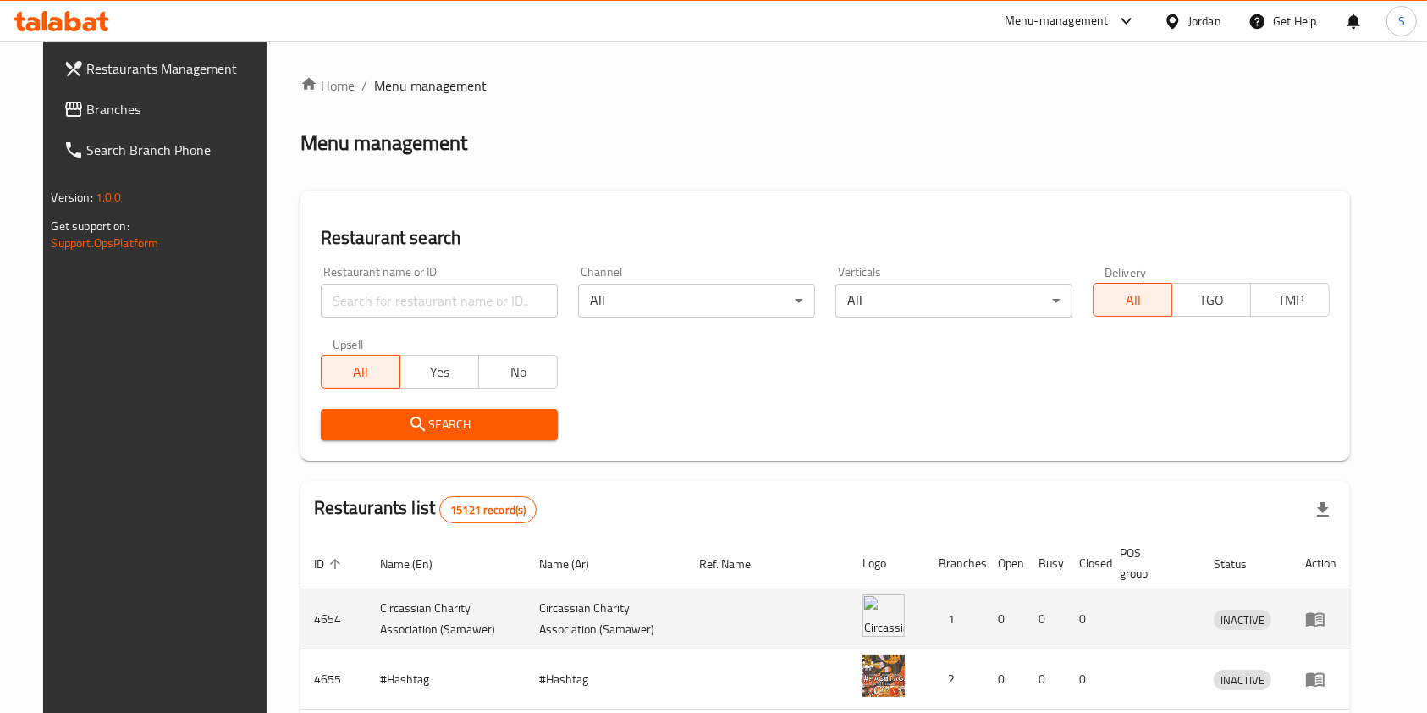  Describe the element at coordinates (72, 197) in the screenshot. I see `span: Version:` at that location.